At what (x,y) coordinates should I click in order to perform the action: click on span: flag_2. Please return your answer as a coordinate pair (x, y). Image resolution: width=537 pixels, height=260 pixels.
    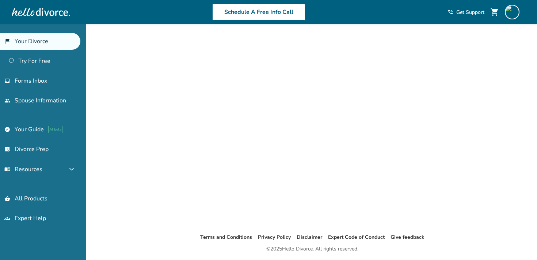
    Looking at the image, I should click on (7, 41).